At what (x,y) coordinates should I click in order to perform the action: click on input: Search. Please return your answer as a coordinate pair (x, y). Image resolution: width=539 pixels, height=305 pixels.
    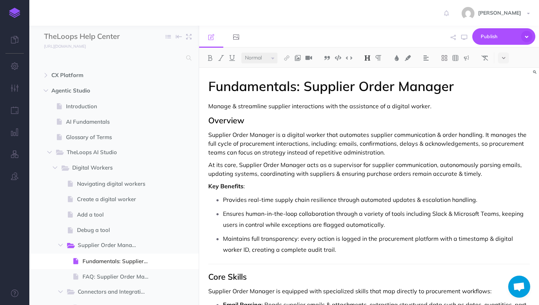
    Looking at the image, I should click on (113, 58).